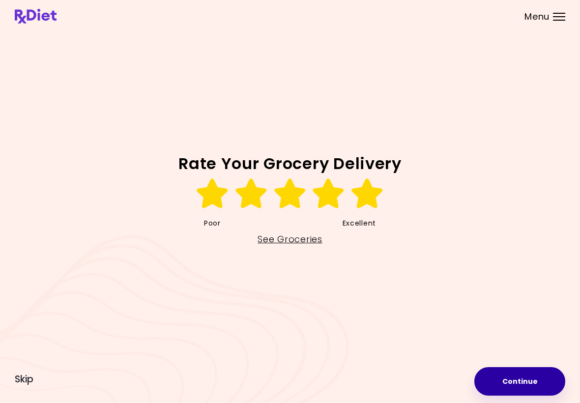 This screenshot has height=403, width=580. I want to click on span: Poor, so click(212, 224).